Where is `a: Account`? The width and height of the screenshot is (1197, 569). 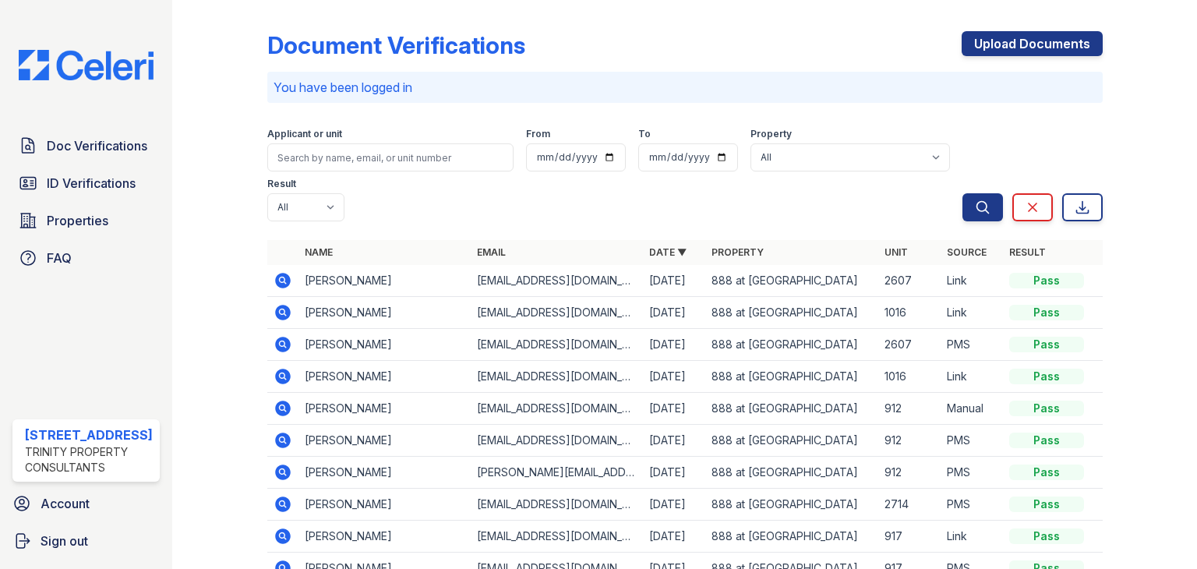 a: Account is located at coordinates (86, 504).